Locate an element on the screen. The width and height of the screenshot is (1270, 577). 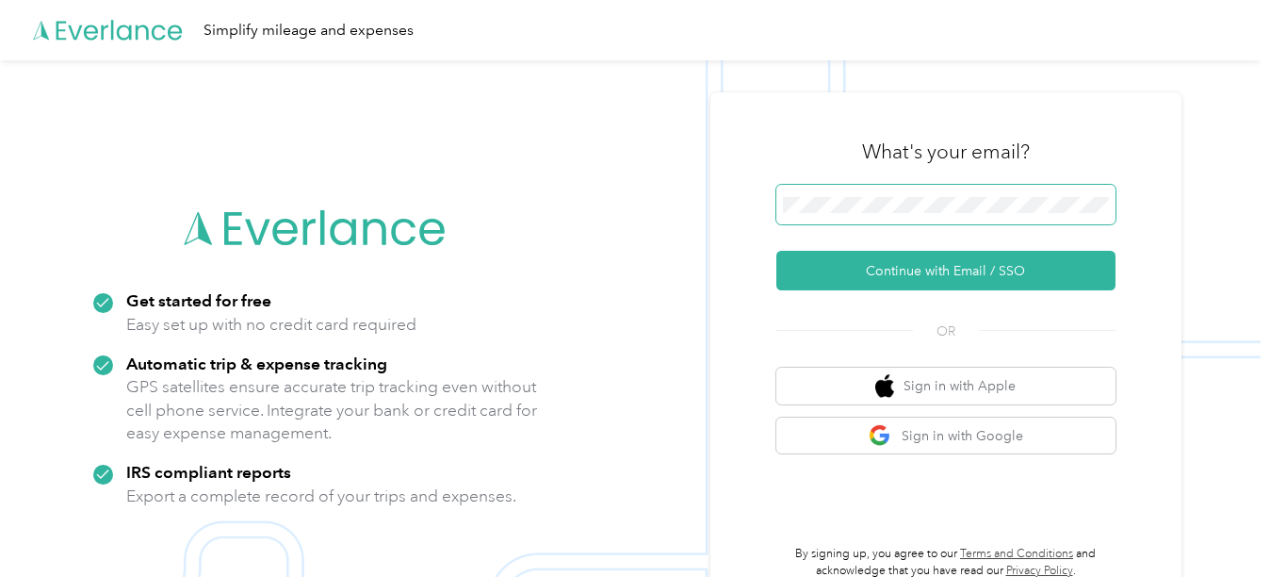
button: apple logoSign in with Apple is located at coordinates (946, 385).